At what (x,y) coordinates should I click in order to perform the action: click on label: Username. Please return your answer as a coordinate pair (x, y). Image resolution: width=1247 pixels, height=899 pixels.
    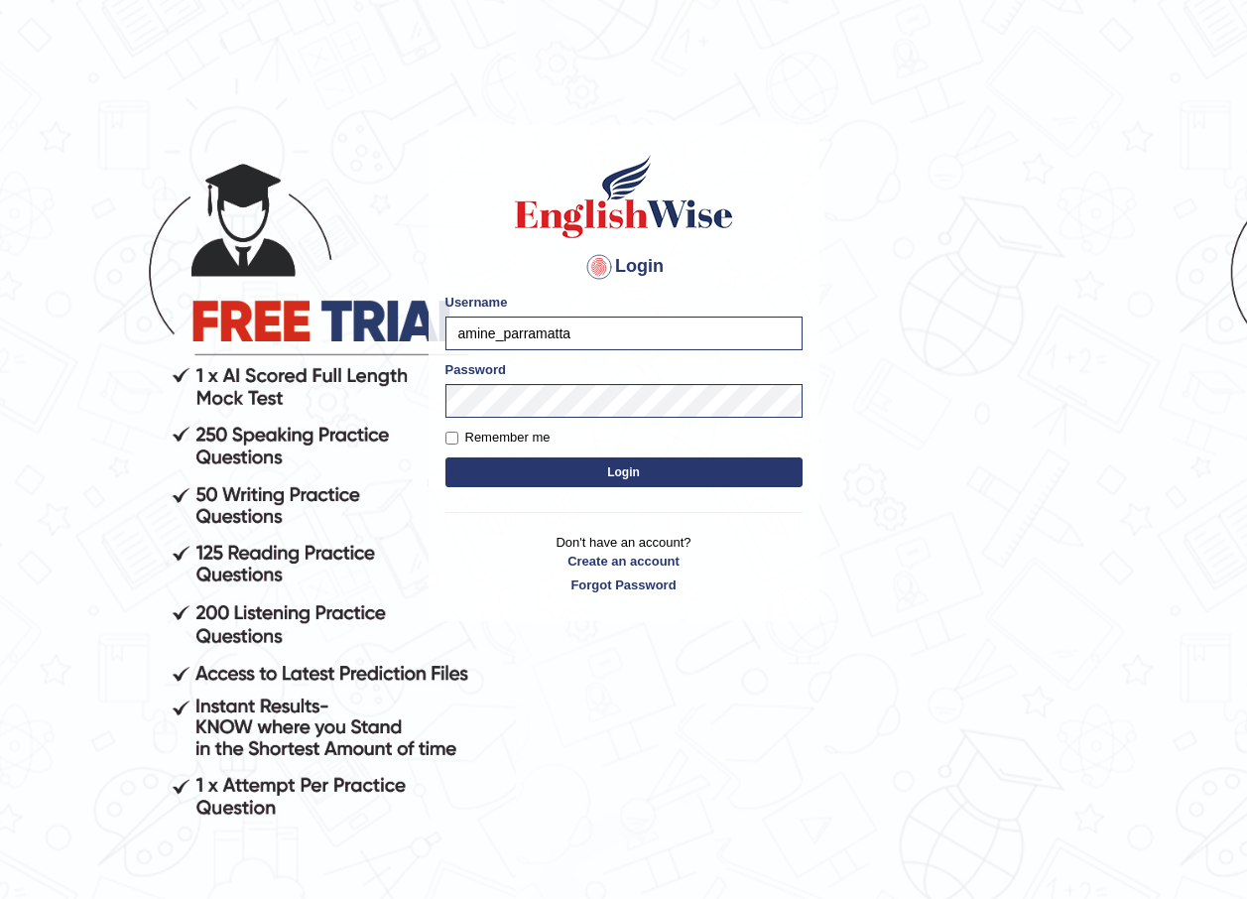
    Looking at the image, I should click on (476, 302).